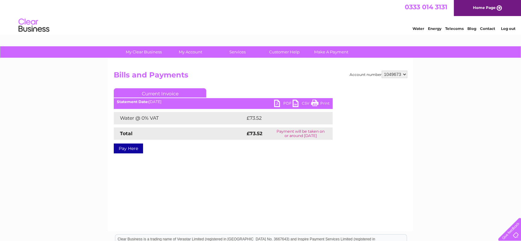  What do you see at coordinates (283, 104) in the screenshot?
I see `a: PDF` at bounding box center [283, 104].